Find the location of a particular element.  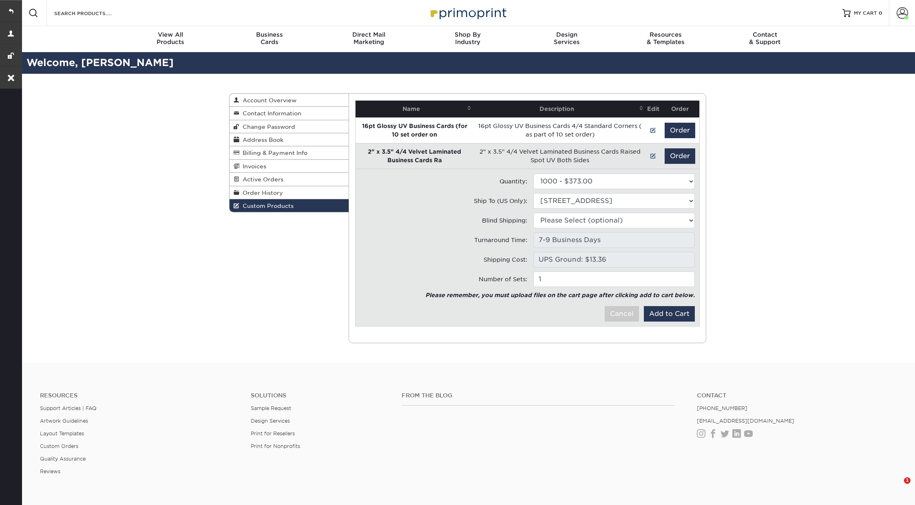

span: Invoices is located at coordinates (253, 166).